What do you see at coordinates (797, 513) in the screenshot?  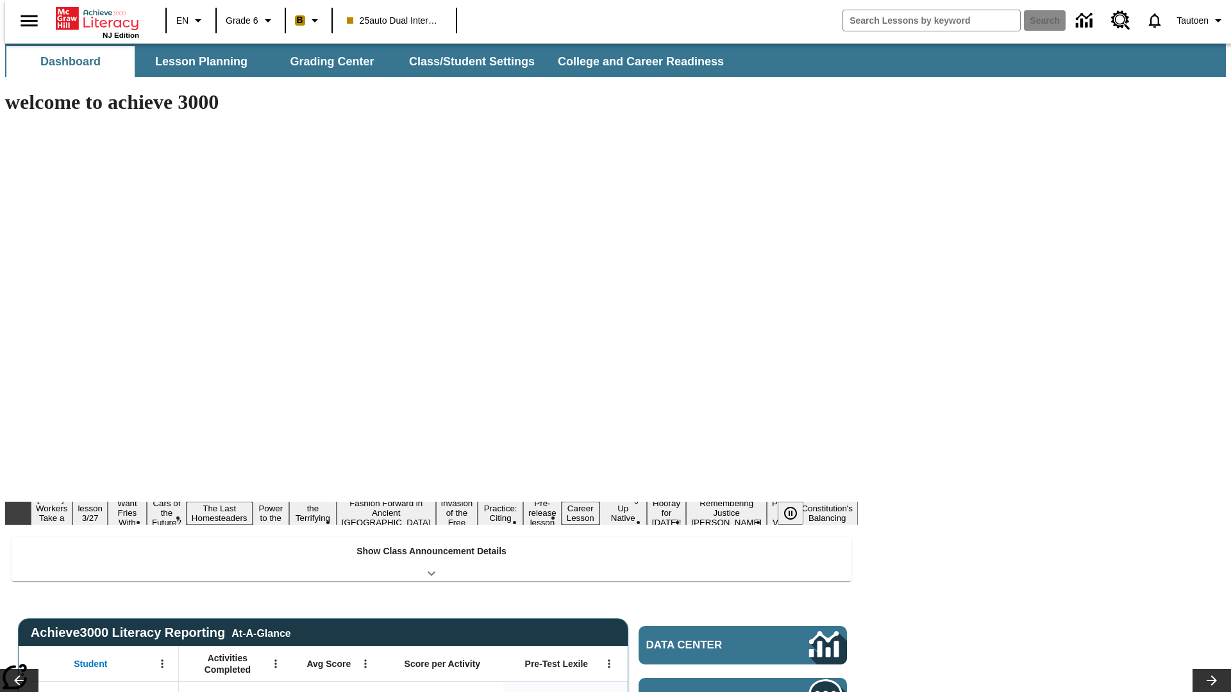 I see `div: Pause` at bounding box center [797, 513].